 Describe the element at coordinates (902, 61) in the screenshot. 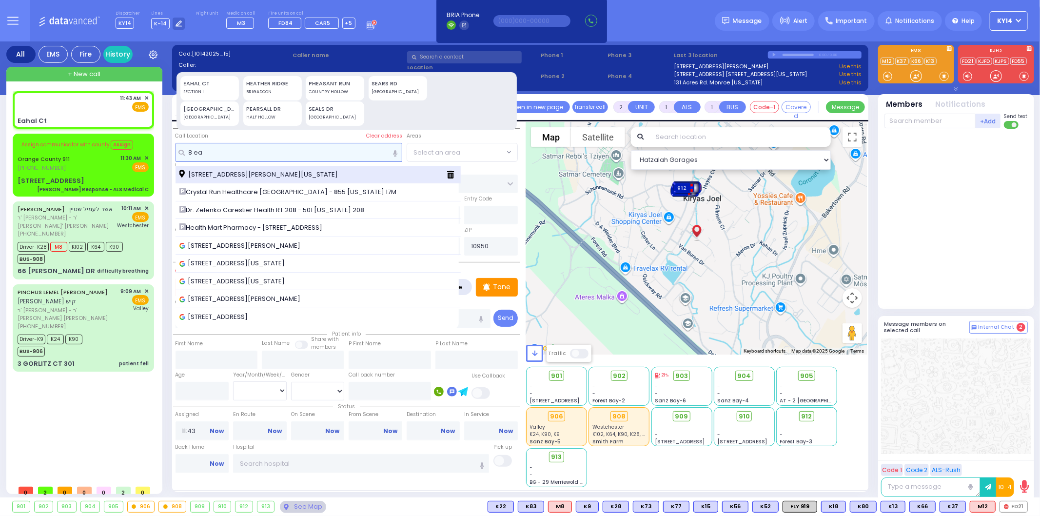

I see `a: K37` at that location.